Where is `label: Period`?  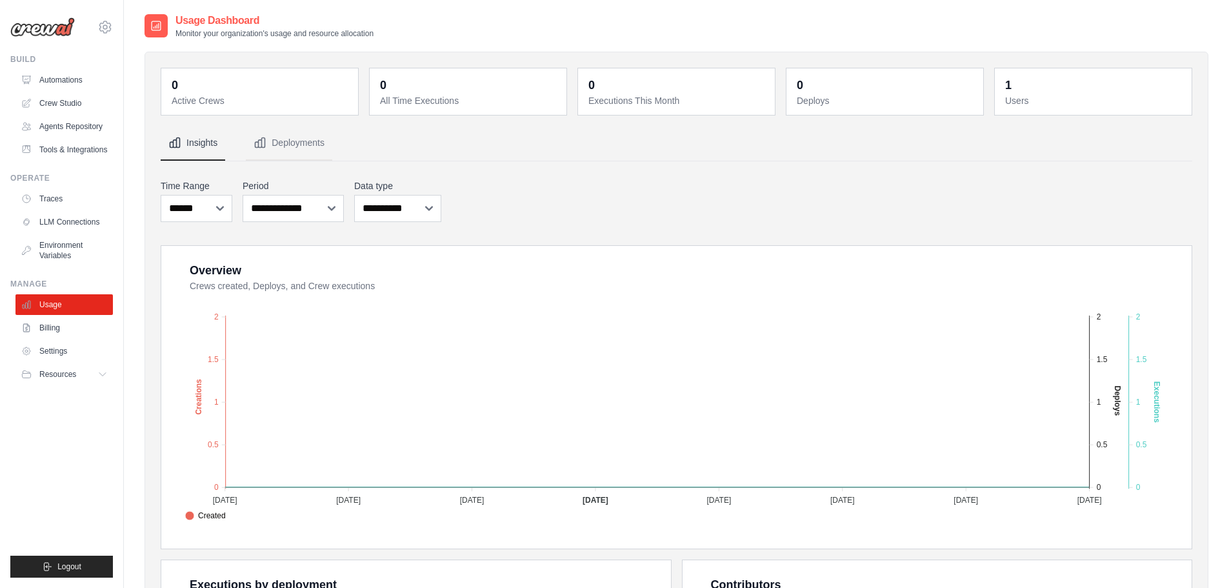 label: Period is located at coordinates (293, 186).